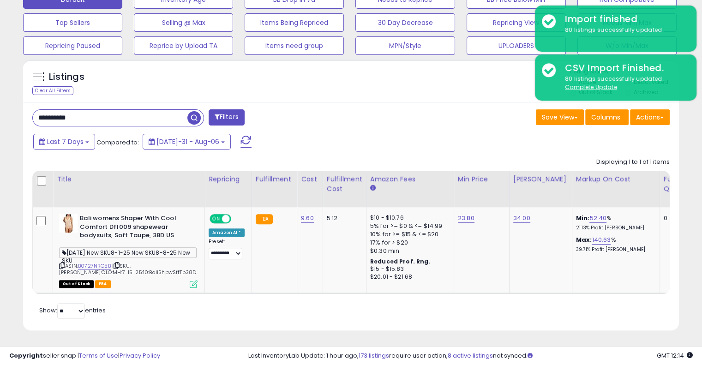  Describe the element at coordinates (103, 284) in the screenshot. I see `span: FBA` at that location.